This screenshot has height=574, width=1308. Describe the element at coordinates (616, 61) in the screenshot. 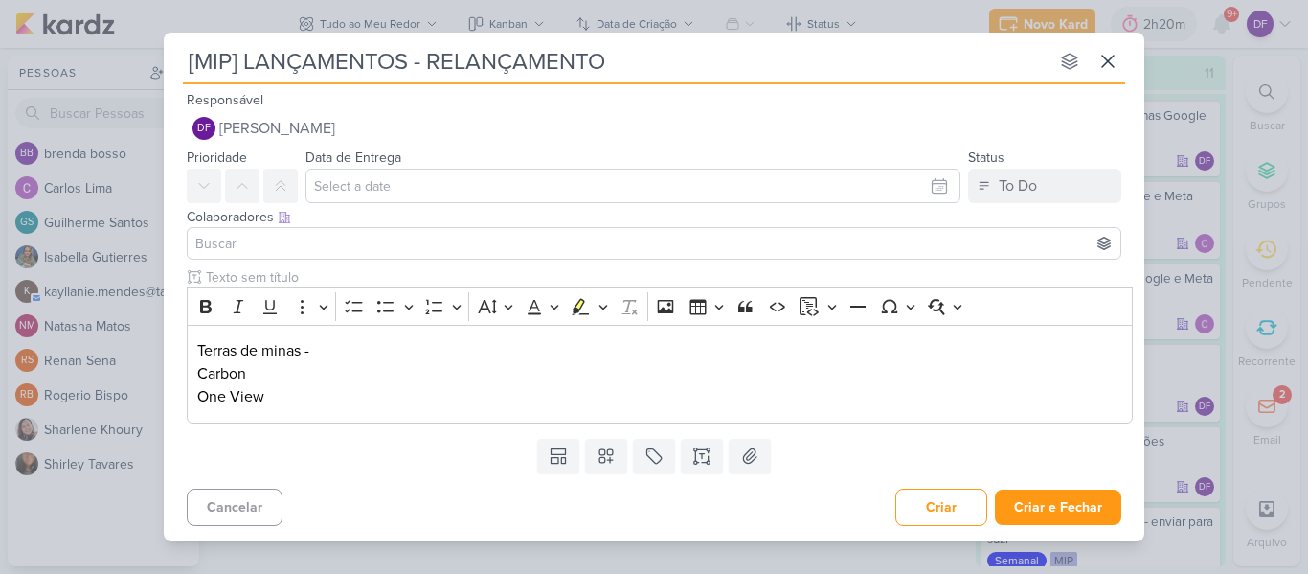

I see `input: Kard Sem Título` at that location.